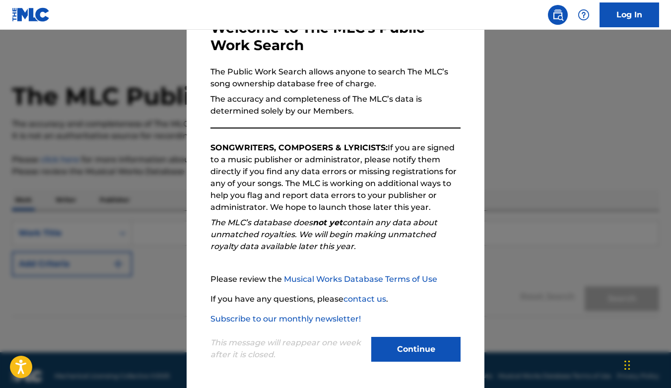 This screenshot has height=388, width=671. I want to click on em: The MLC’s database does contain any data about unmatched royalties. We will begin making unmatche..., so click(324, 234).